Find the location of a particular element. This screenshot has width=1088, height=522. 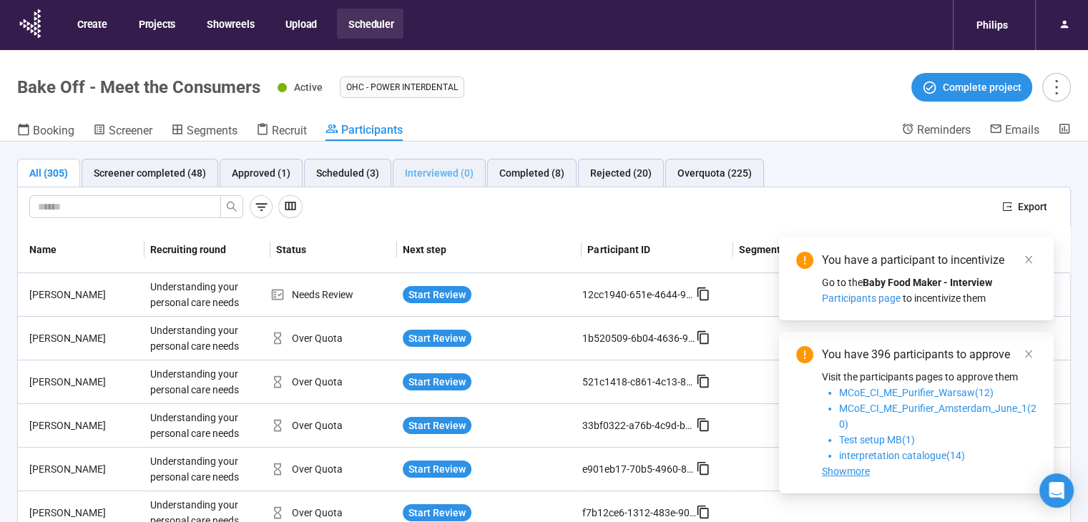

span: Showmore is located at coordinates (845, 471).